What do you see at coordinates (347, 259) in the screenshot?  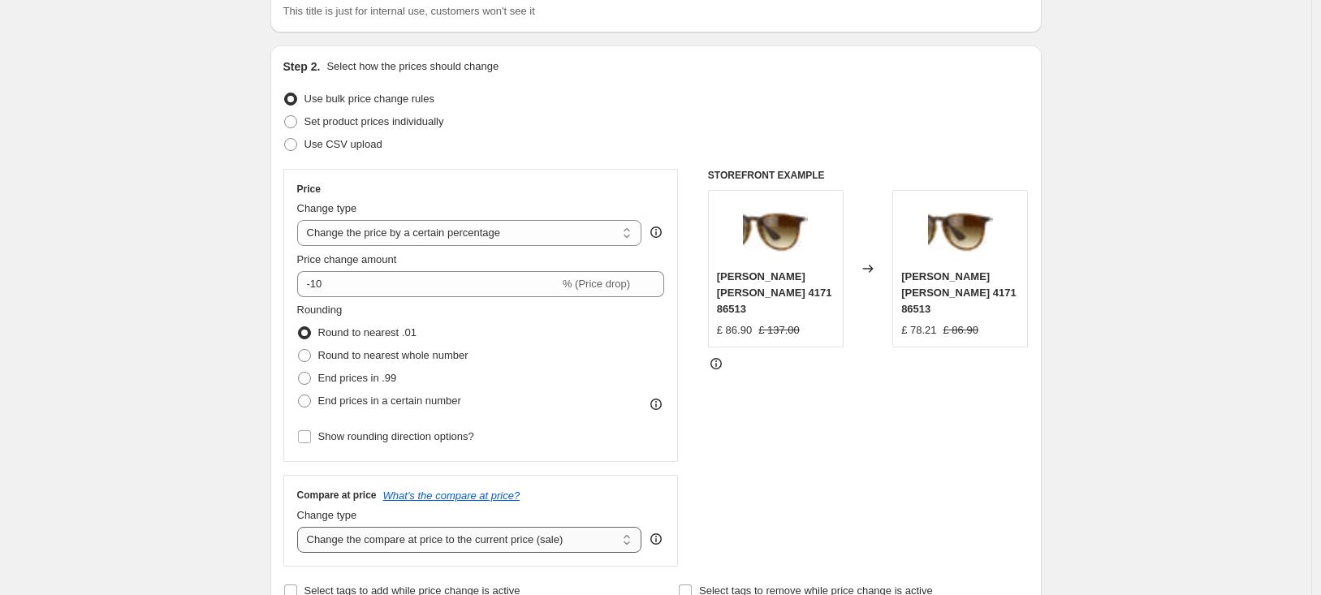 I see `span: Price change amount` at bounding box center [347, 259].